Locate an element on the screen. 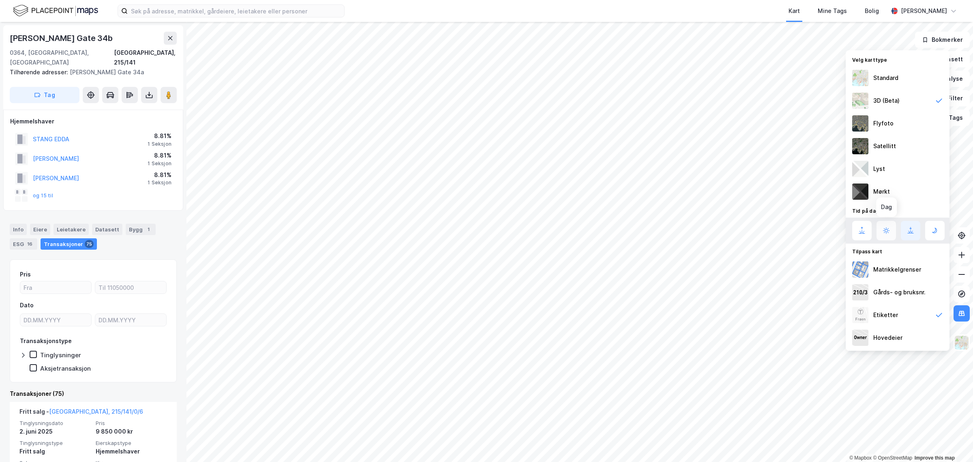  div: Kontrollprogram for chat is located at coordinates (953, 442).